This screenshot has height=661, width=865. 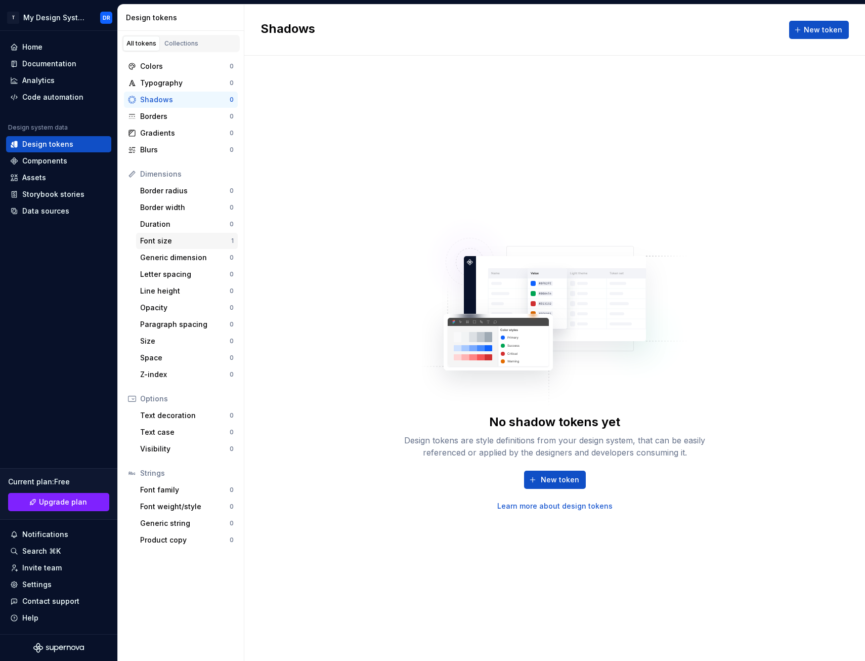 I want to click on a: Duration0, so click(x=187, y=224).